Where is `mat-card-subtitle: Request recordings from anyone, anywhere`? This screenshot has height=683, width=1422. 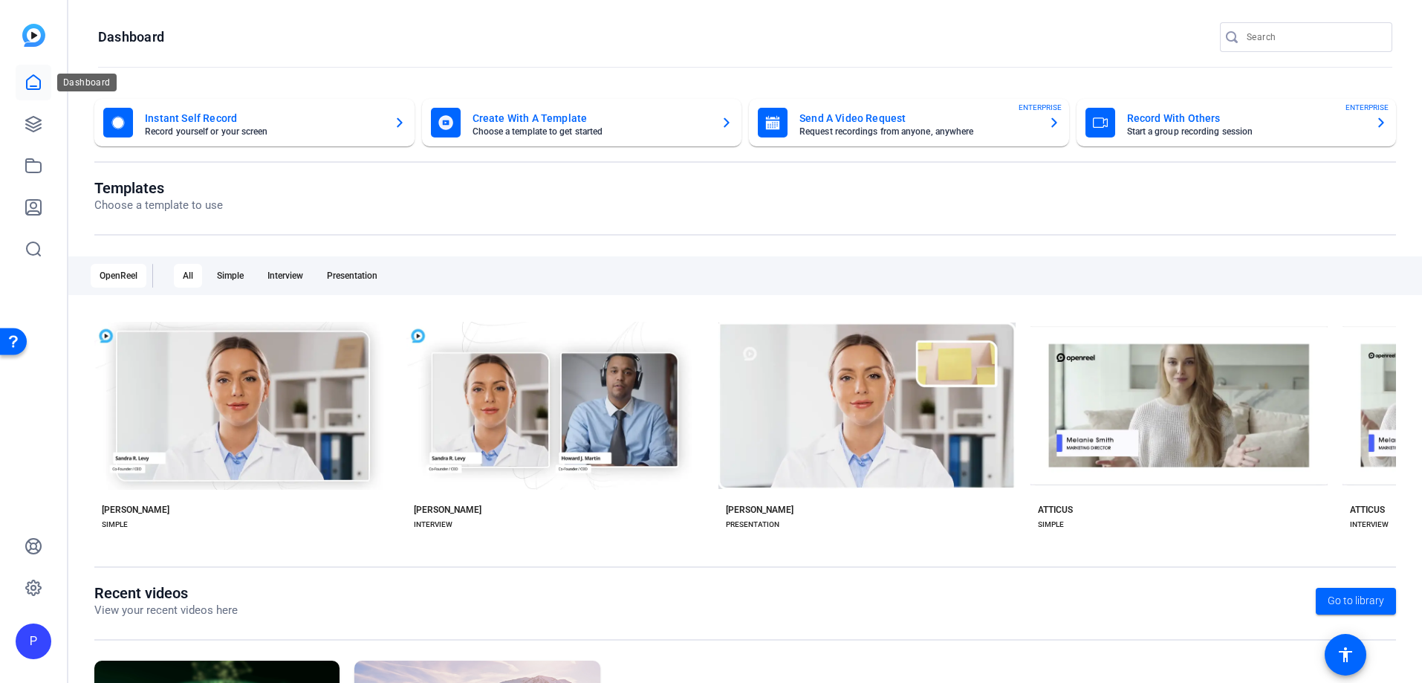 mat-card-subtitle: Request recordings from anyone, anywhere is located at coordinates (918, 132).